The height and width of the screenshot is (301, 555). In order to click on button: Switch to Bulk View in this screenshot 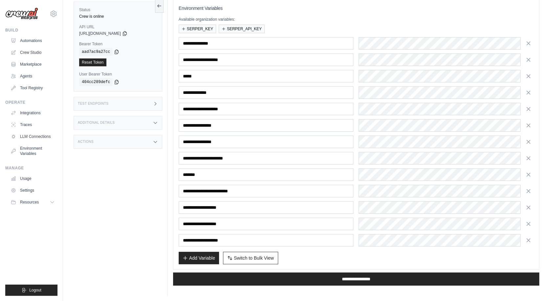, I will do `click(251, 258)`.